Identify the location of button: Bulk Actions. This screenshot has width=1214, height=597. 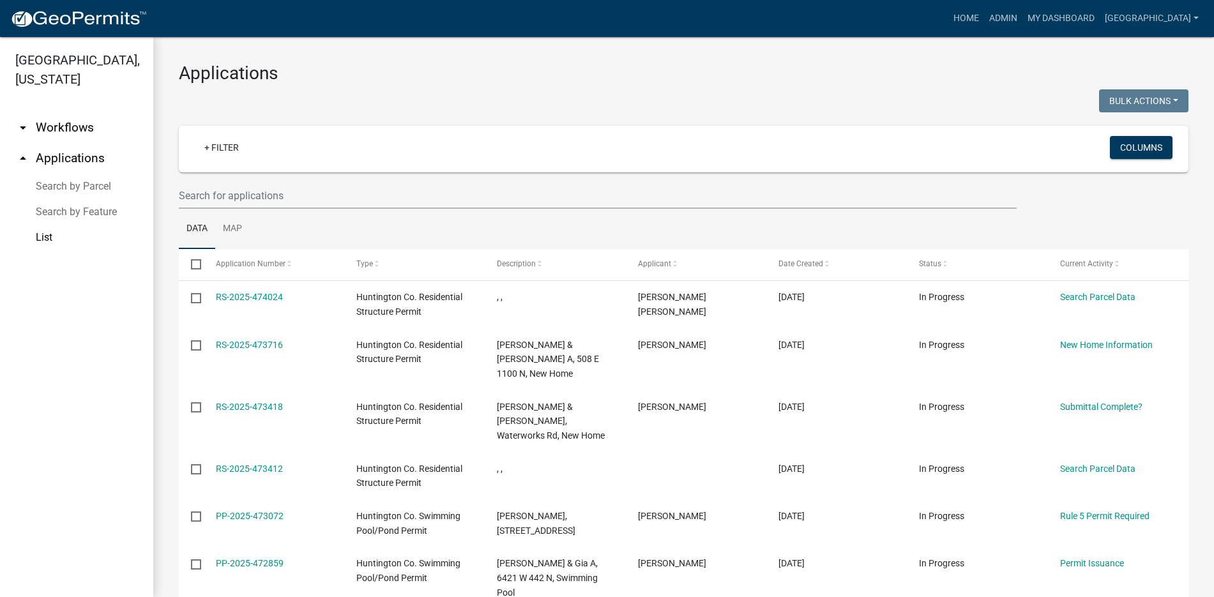
(1144, 101).